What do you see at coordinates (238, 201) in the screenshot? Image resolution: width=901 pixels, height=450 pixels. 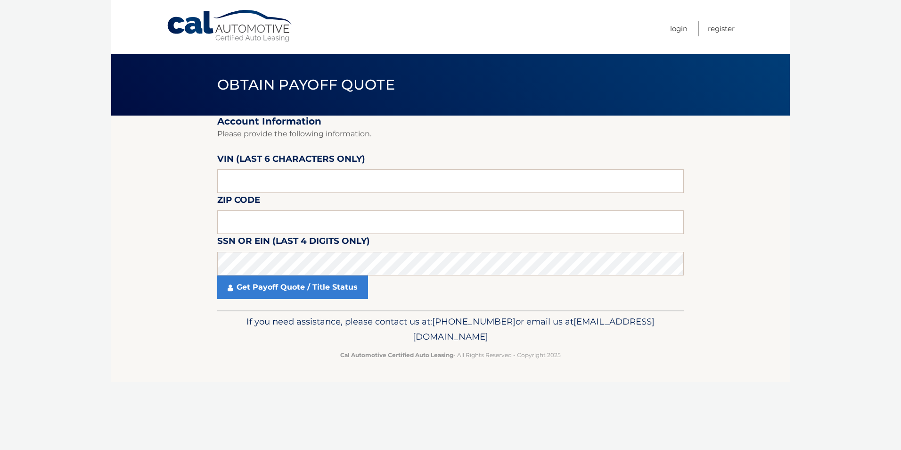 I see `label: Zip Code` at bounding box center [238, 201].